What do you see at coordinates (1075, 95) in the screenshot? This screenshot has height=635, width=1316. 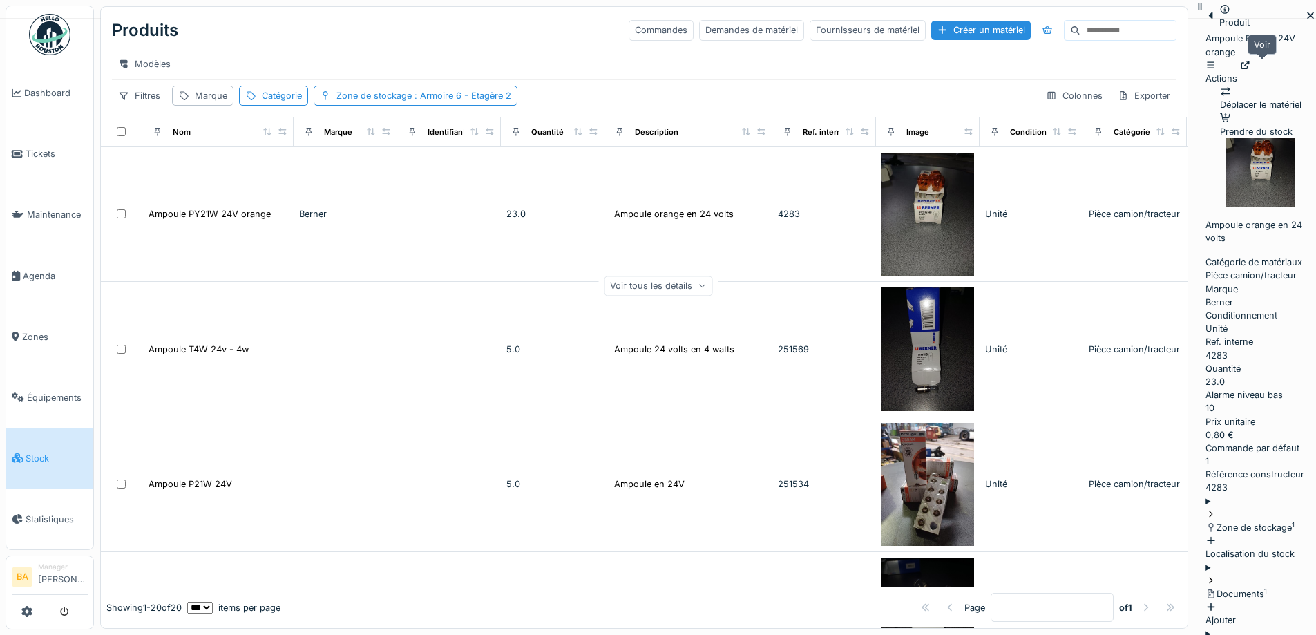 I see `div: Colonnes` at bounding box center [1075, 95].